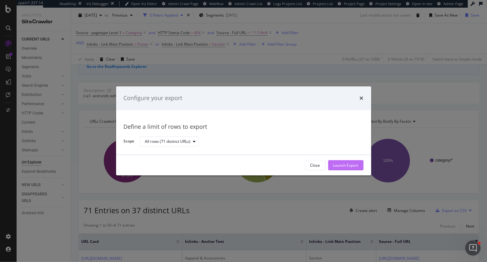 The image size is (487, 262). I want to click on div: Define a limit of rows to export, so click(244, 127).